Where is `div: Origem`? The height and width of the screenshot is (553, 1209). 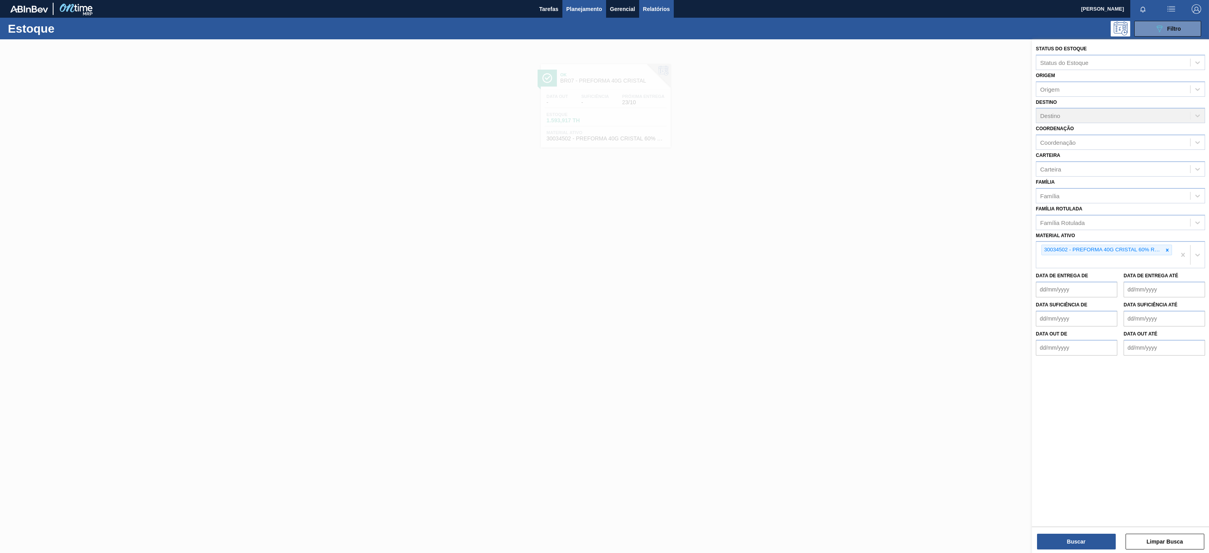
div: Origem is located at coordinates (1049, 89).